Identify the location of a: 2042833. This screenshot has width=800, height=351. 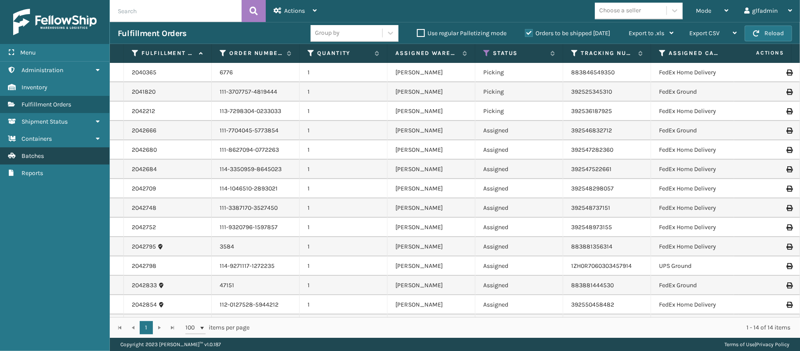
(144, 285).